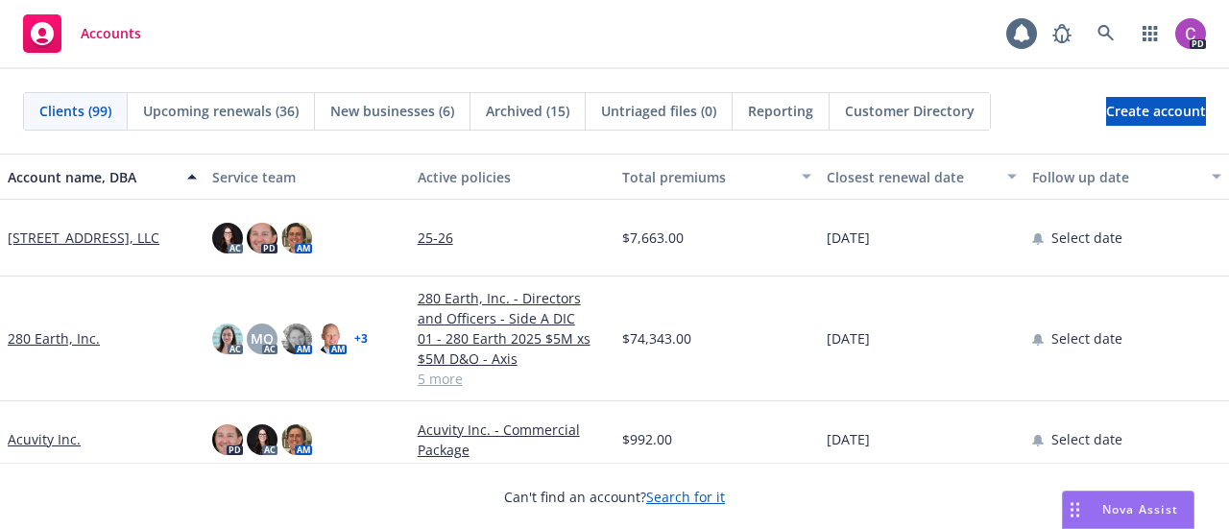 Image resolution: width=1229 pixels, height=529 pixels. What do you see at coordinates (527, 110) in the screenshot?
I see `span: Archived (15)` at bounding box center [527, 110].